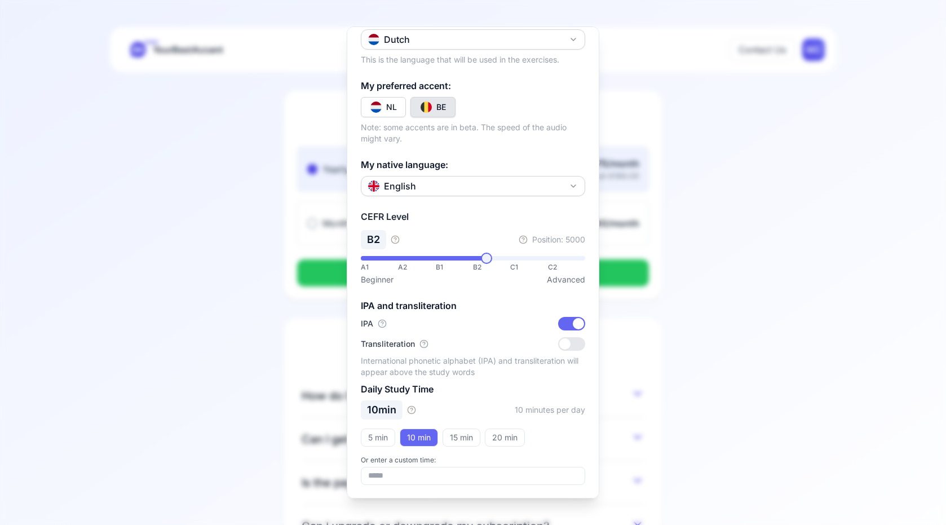  Describe the element at coordinates (550, 410) in the screenshot. I see `span: 10 minutes per day` at that location.